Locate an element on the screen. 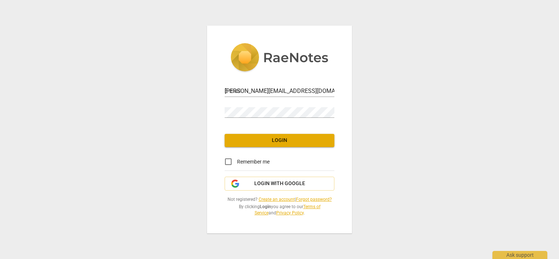 The height and width of the screenshot is (259, 559). span: By clicking you agree to our and . is located at coordinates (279, 209).